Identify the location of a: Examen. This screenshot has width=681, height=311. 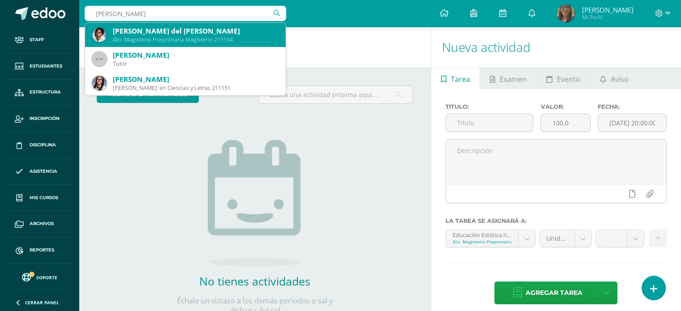
(508, 78).